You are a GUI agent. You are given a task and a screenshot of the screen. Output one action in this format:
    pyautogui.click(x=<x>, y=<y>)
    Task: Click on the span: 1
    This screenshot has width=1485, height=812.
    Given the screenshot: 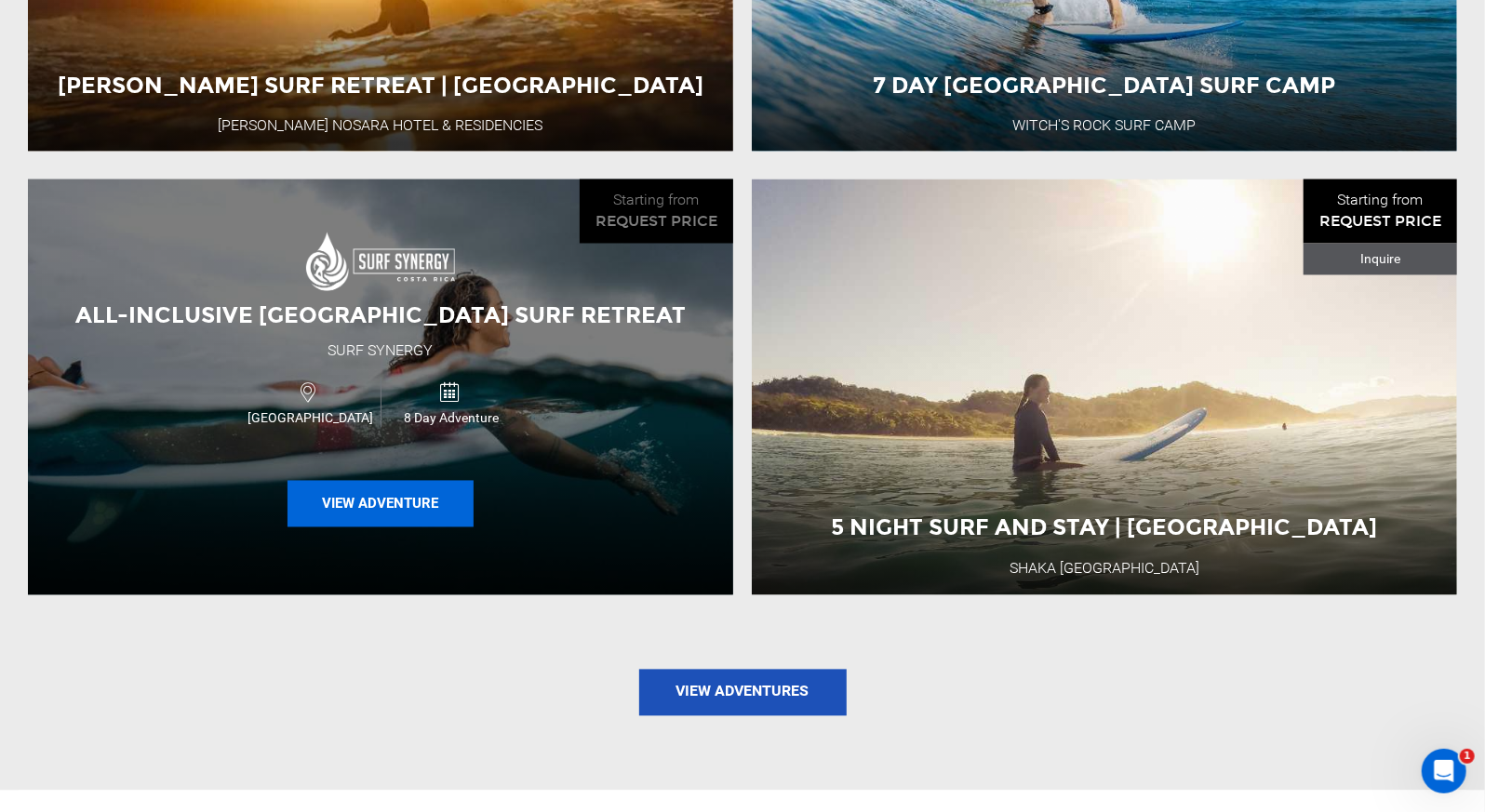 What is the action you would take?
    pyautogui.click(x=1468, y=757)
    